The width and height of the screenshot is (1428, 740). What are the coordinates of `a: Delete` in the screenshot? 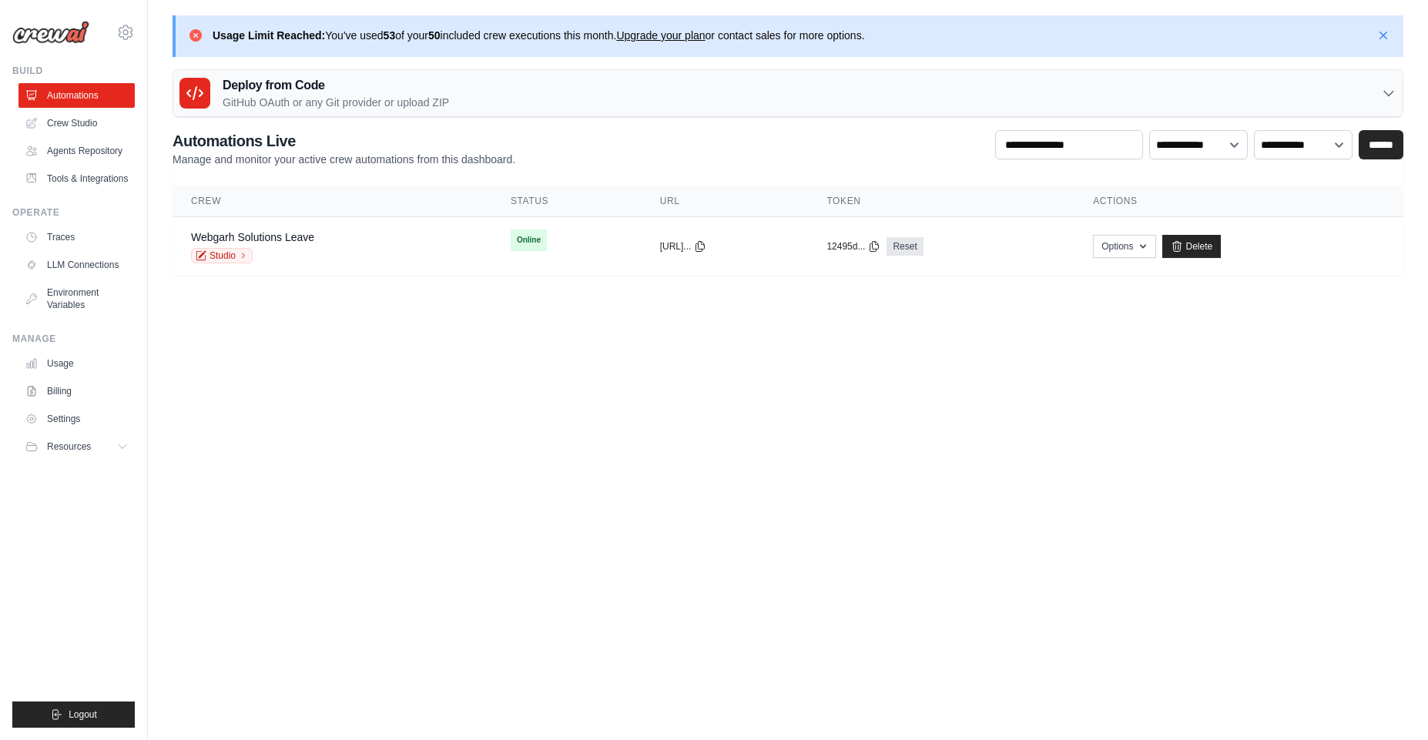 It's located at (1192, 247).